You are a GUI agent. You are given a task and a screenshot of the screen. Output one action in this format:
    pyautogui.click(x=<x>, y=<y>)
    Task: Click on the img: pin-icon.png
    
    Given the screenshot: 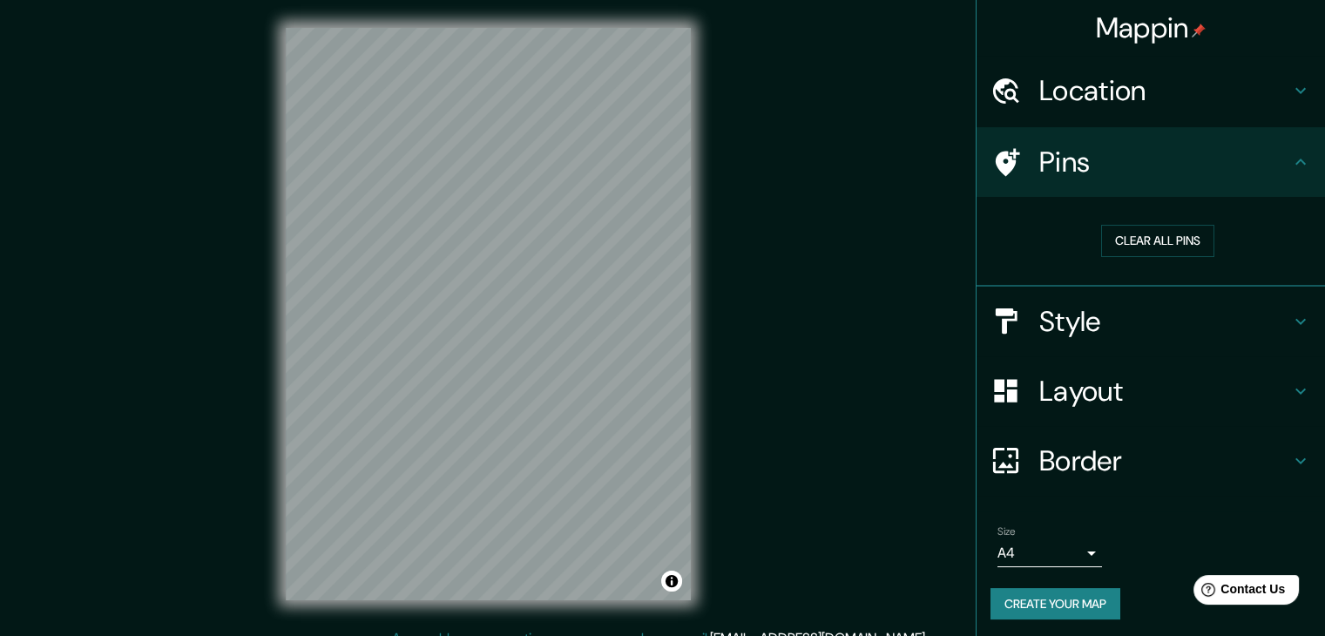 What is the action you would take?
    pyautogui.click(x=1199, y=30)
    